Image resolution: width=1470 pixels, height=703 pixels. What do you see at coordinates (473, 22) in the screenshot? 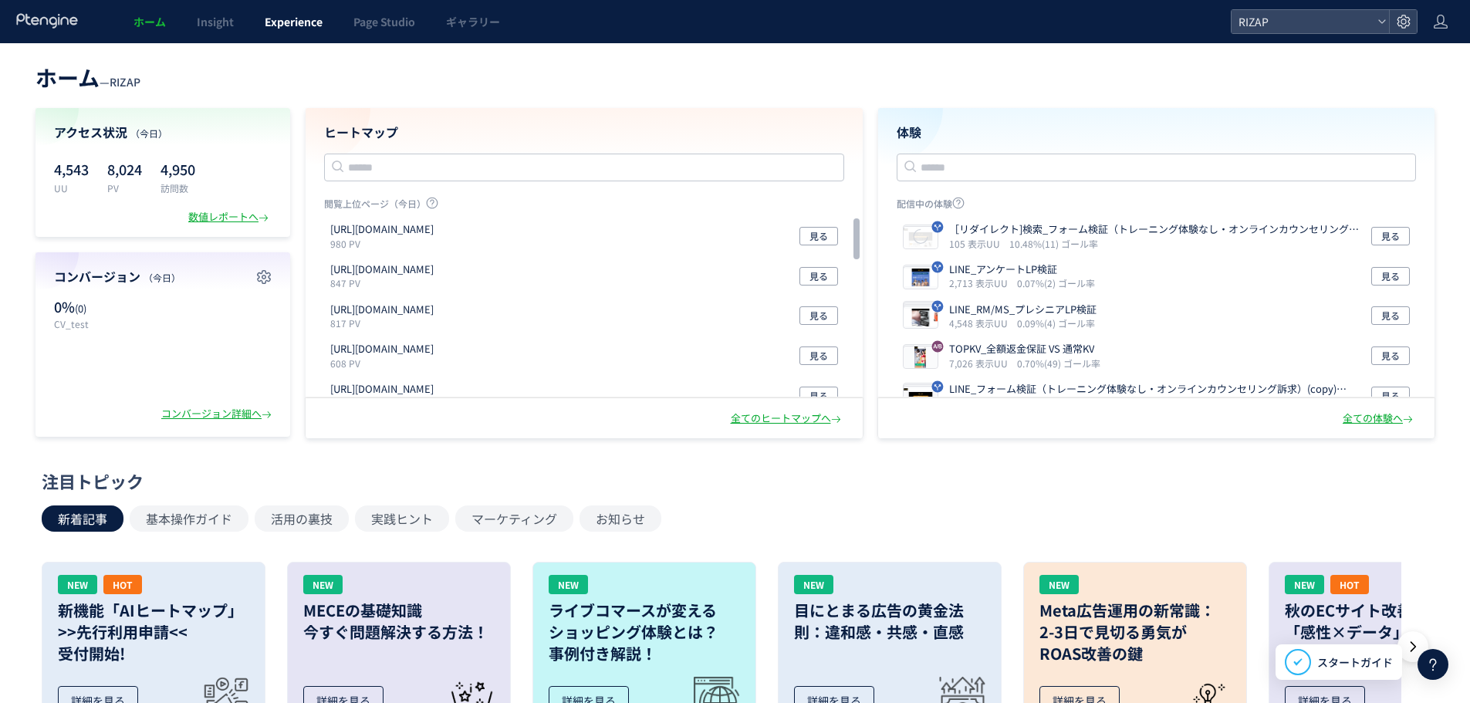
I see `span: ギャラリー` at bounding box center [473, 22].